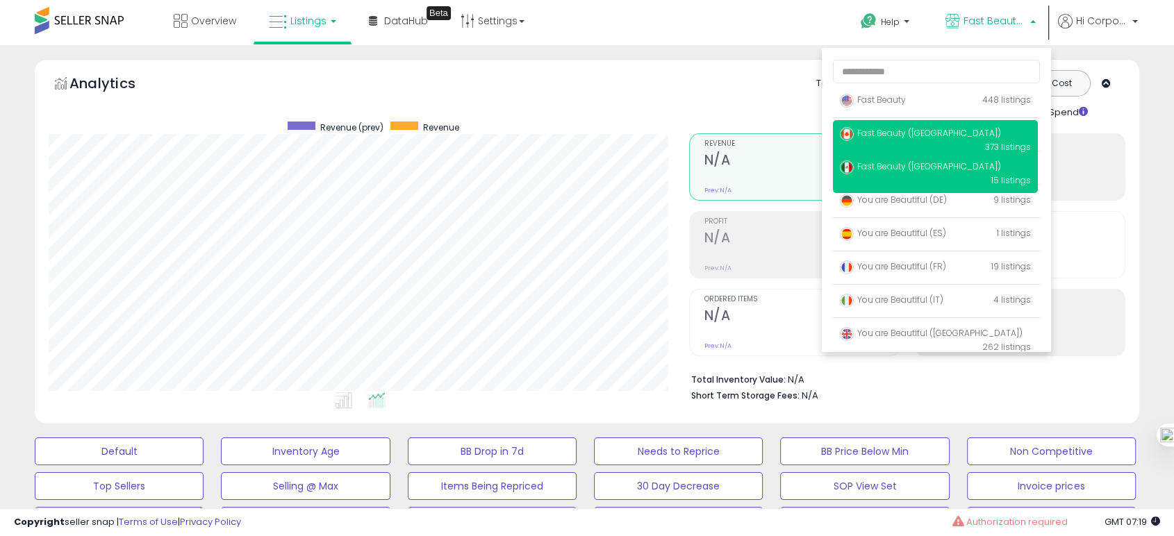 The width and height of the screenshot is (1174, 536). I want to click on span: 1 listings, so click(1014, 233).